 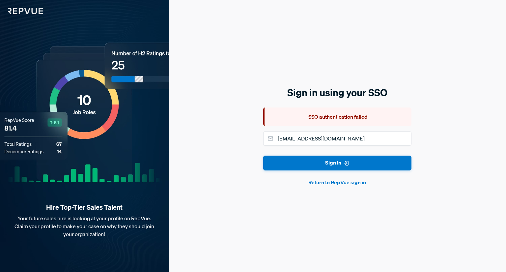 What do you see at coordinates (84, 226) in the screenshot?
I see `p: Your future sales hire is looking at your profile on RepVue. Claim your profile to make your case...` at bounding box center [84, 226].